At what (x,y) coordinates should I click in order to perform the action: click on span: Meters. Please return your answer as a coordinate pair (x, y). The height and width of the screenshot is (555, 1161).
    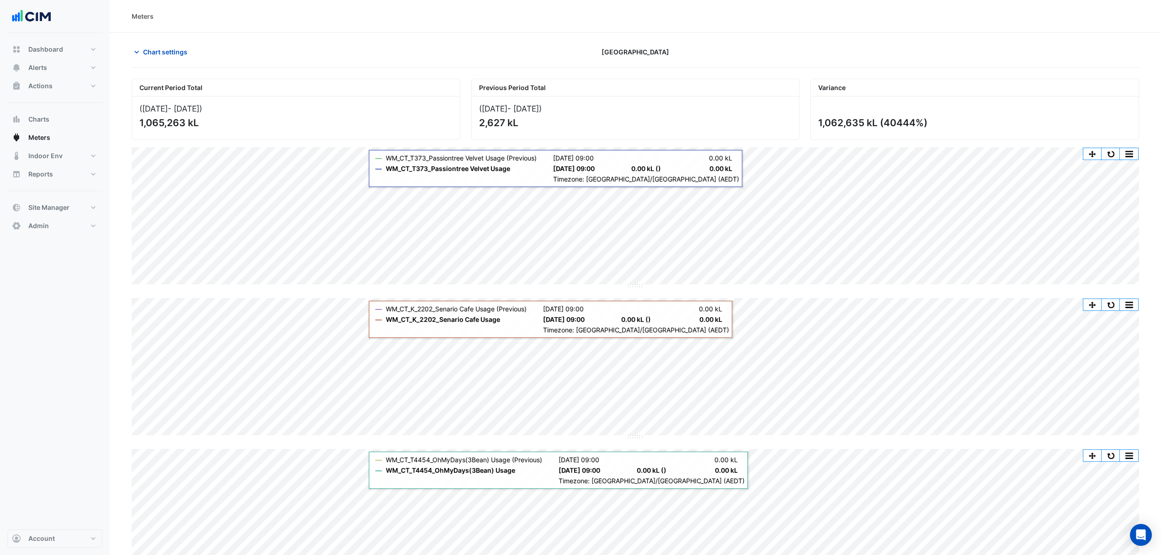
    Looking at the image, I should click on (39, 138).